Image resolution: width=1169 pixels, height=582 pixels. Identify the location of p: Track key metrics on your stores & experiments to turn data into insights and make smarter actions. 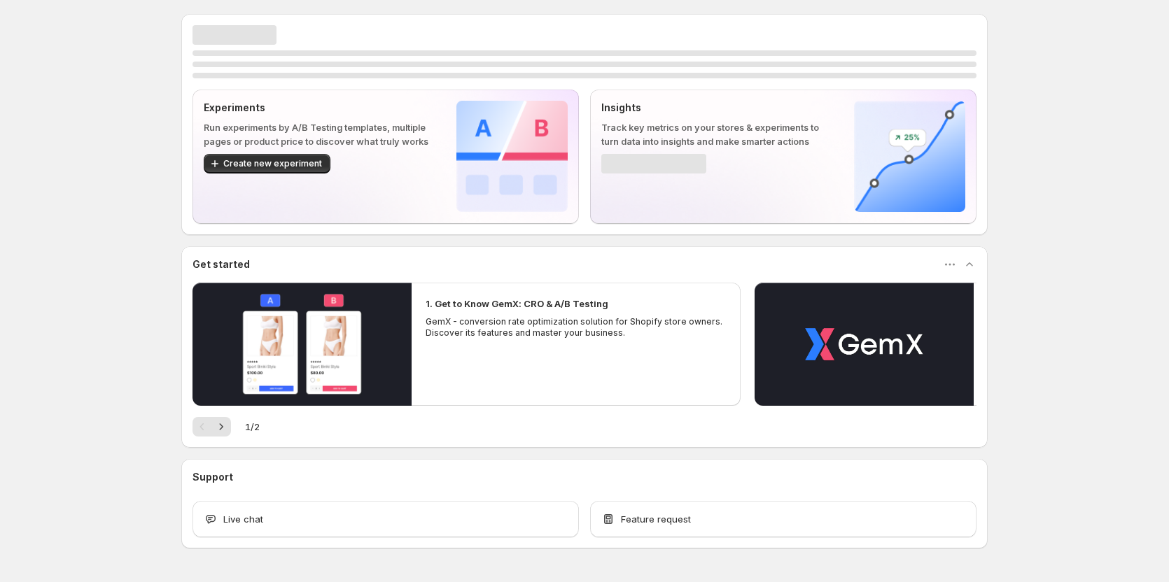
(716, 134).